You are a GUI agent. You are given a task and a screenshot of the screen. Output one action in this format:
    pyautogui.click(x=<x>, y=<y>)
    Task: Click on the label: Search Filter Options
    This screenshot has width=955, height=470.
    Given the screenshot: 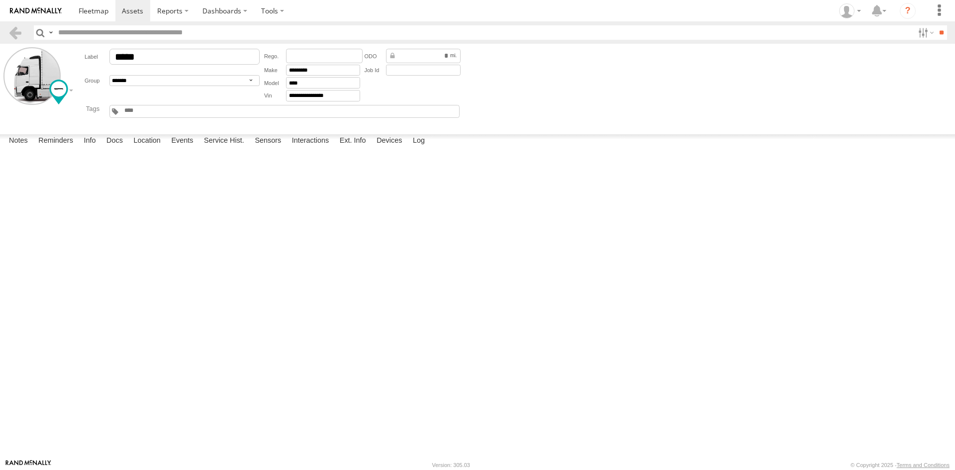 What is the action you would take?
    pyautogui.click(x=924, y=32)
    